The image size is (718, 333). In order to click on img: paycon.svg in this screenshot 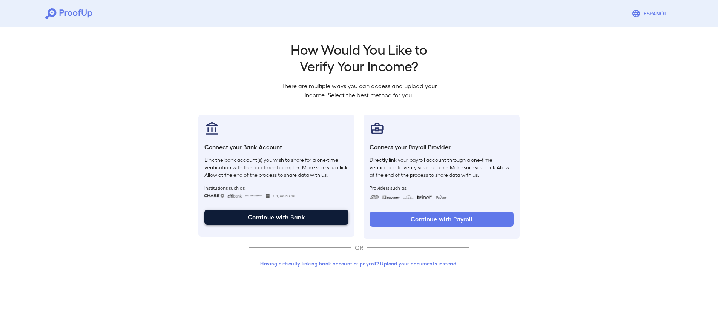, I will do `click(441, 197)`.